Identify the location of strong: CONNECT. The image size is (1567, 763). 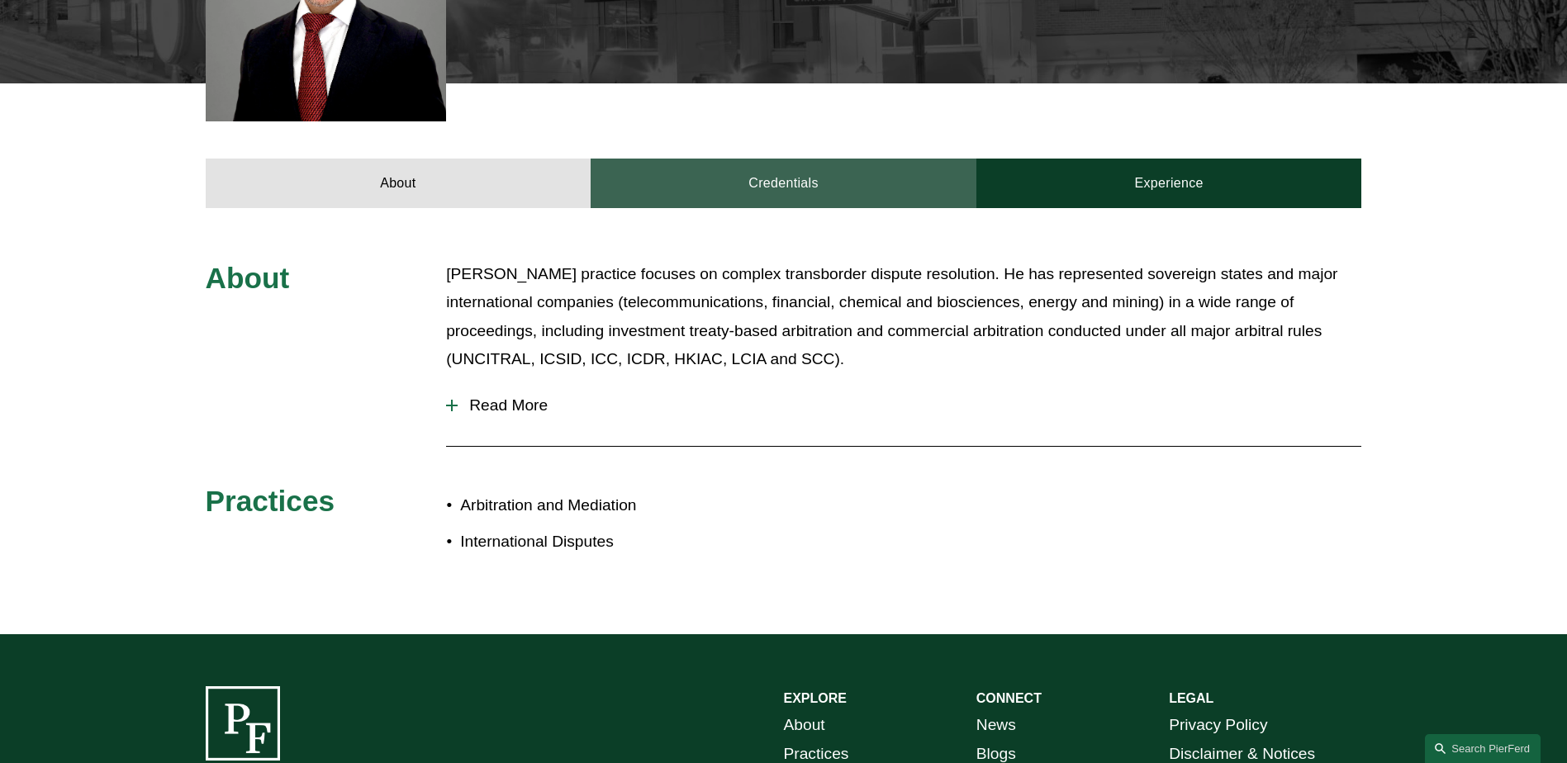
(1009, 698).